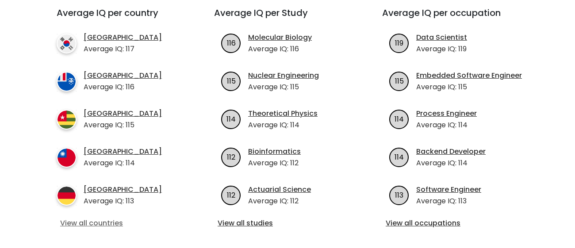 This screenshot has height=248, width=575. I want to click on h3: Average IQ per occupation, so click(456, 18).